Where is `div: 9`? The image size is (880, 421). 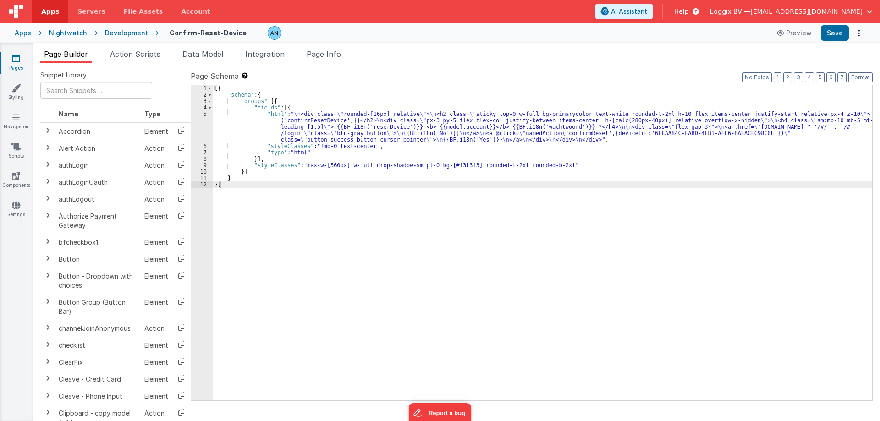
div: 9 is located at coordinates (202, 166).